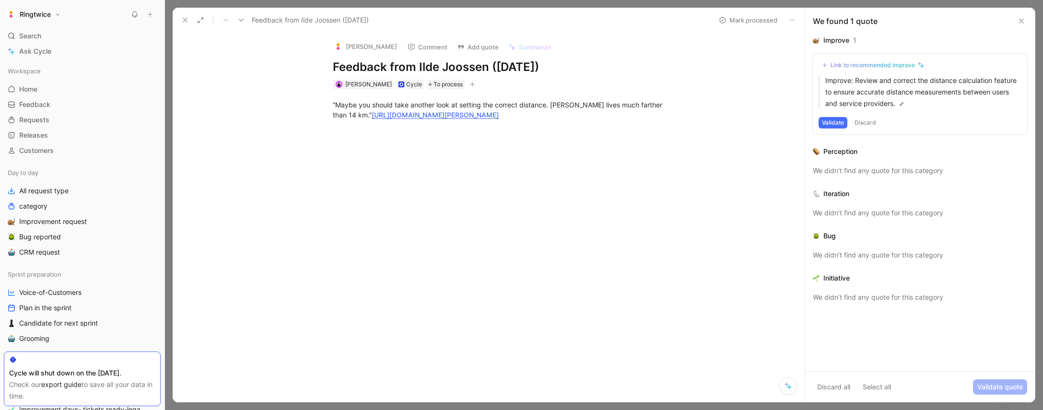  Describe the element at coordinates (28, 89) in the screenshot. I see `span: Home` at that location.